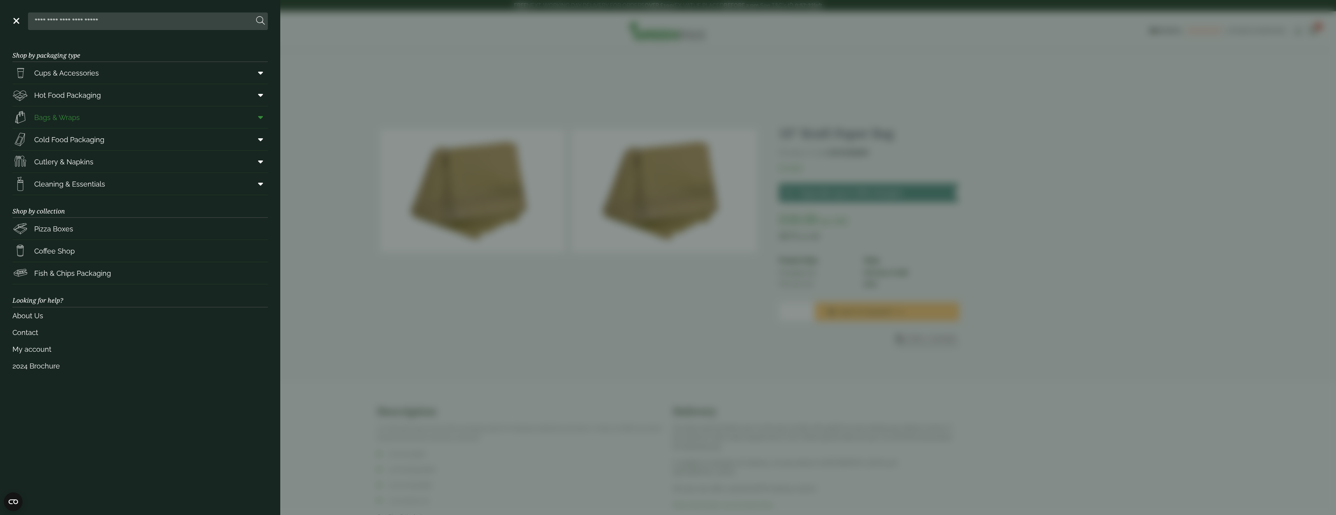 Image resolution: width=1336 pixels, height=515 pixels. What do you see at coordinates (140, 315) in the screenshot?
I see `a: About Us` at bounding box center [140, 315].